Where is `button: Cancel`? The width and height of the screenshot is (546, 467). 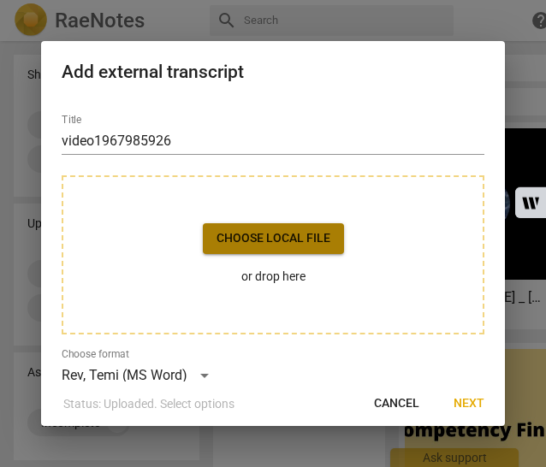
button: Cancel is located at coordinates (396, 404).